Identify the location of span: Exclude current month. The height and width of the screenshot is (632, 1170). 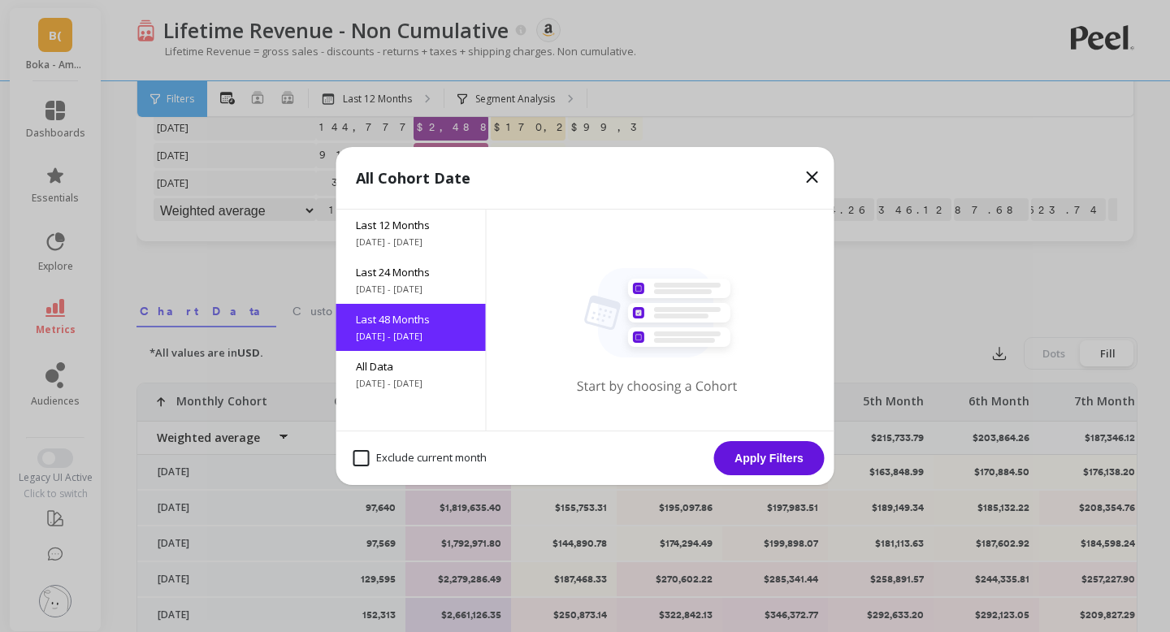
(420, 458).